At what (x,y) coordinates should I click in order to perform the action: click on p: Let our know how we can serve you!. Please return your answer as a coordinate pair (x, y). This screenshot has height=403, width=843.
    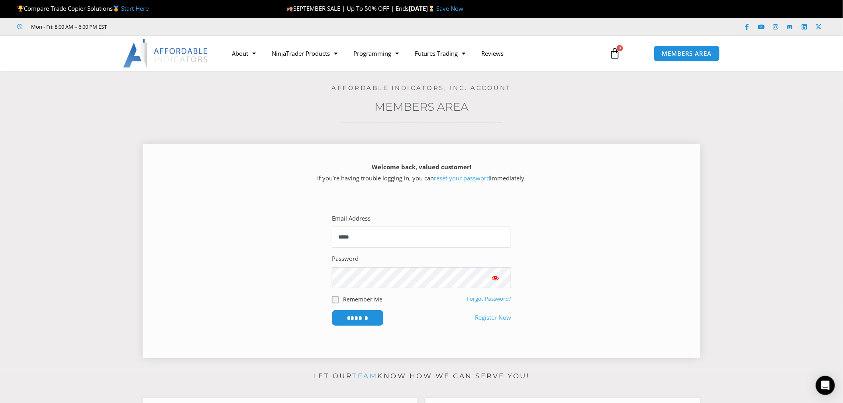
    Looking at the image, I should click on (421, 376).